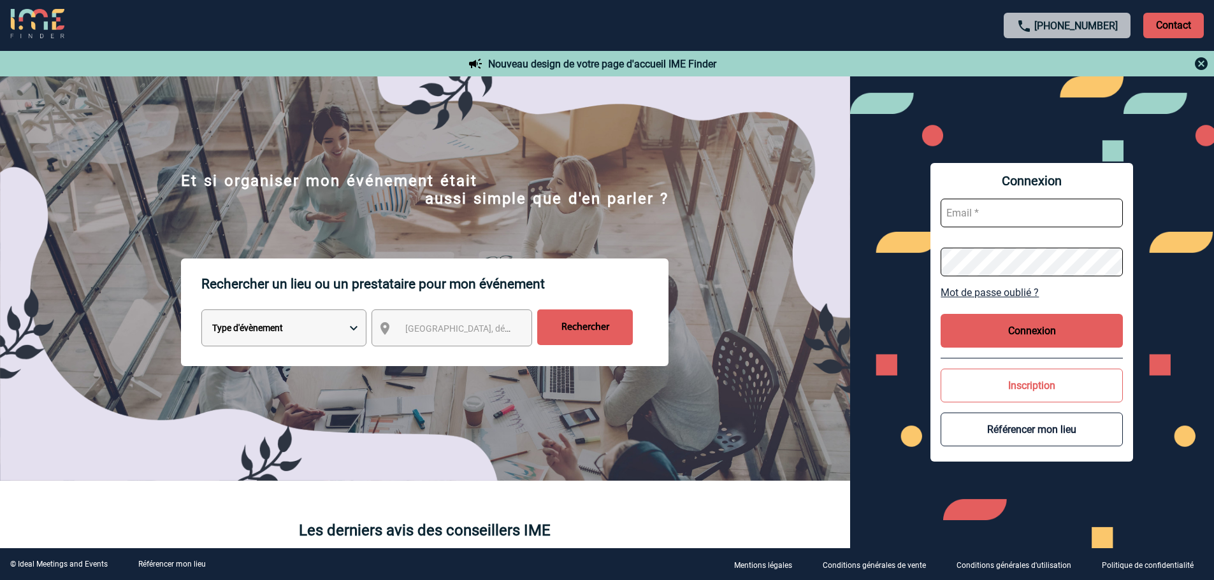 The width and height of the screenshot is (1214, 580). What do you see at coordinates (1031, 292) in the screenshot?
I see `a: Mot de passe oublié ?` at bounding box center [1031, 292].